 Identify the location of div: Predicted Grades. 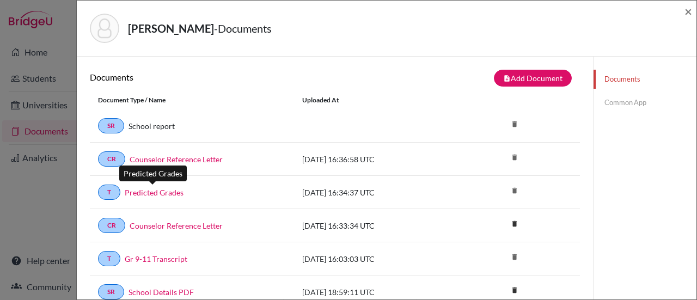
(153, 173).